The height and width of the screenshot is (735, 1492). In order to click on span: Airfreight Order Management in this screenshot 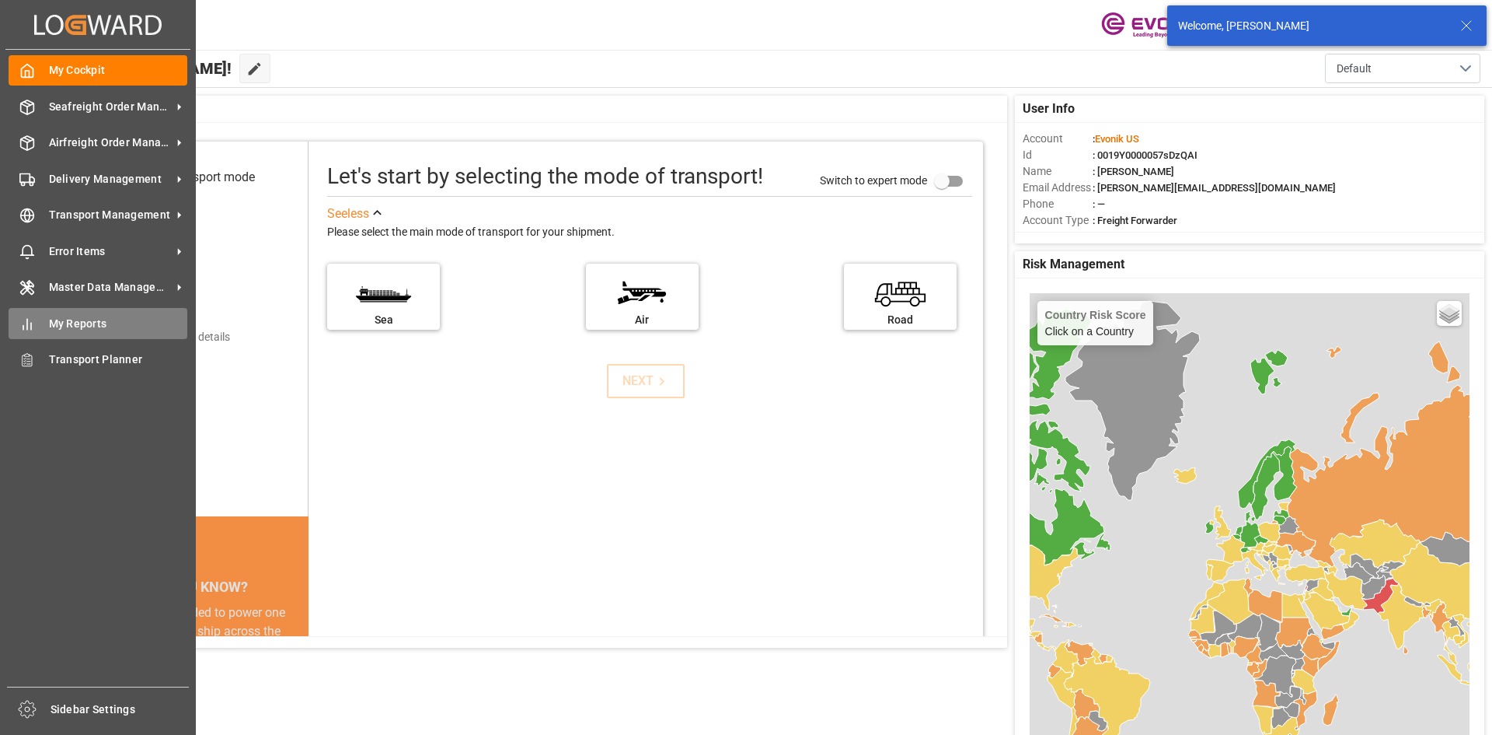, I will do `click(110, 142)`.